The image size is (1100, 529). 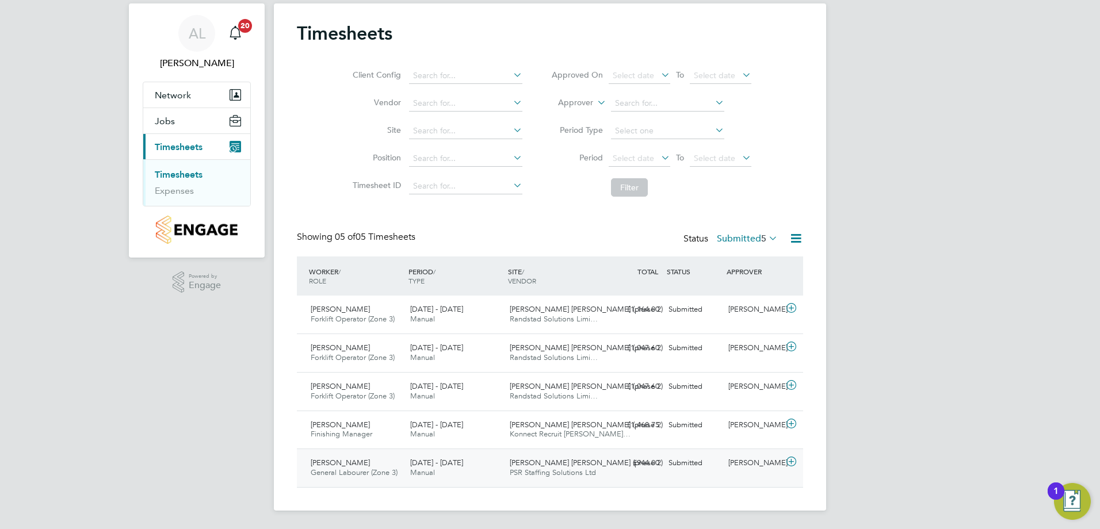 I want to click on div: £1,468.75, so click(x=634, y=425).